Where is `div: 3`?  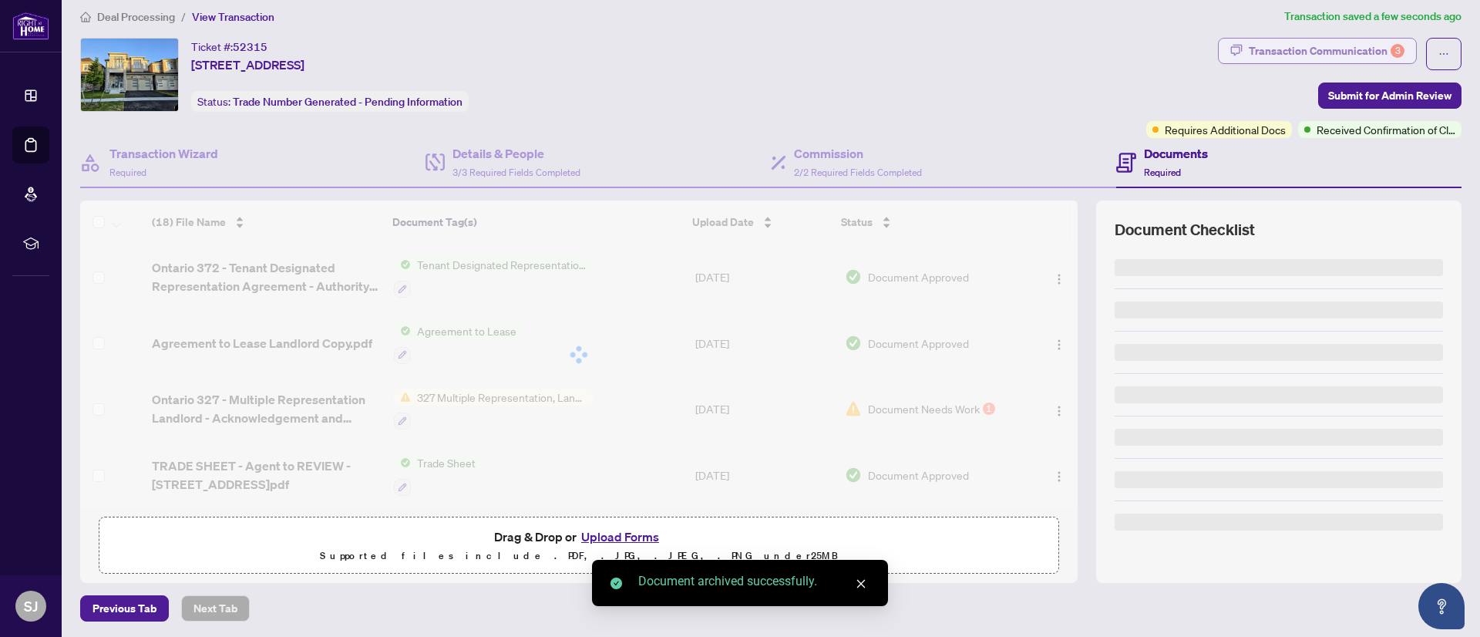 div: 3 is located at coordinates (1397, 51).